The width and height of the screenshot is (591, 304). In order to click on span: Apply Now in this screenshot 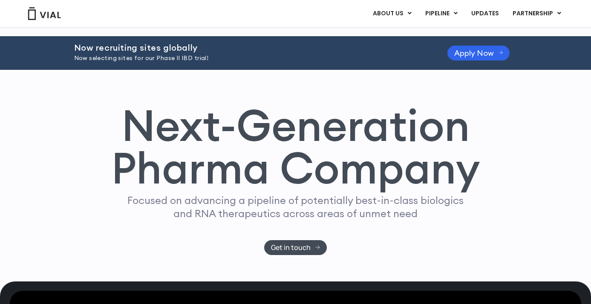, I will do `click(474, 53)`.